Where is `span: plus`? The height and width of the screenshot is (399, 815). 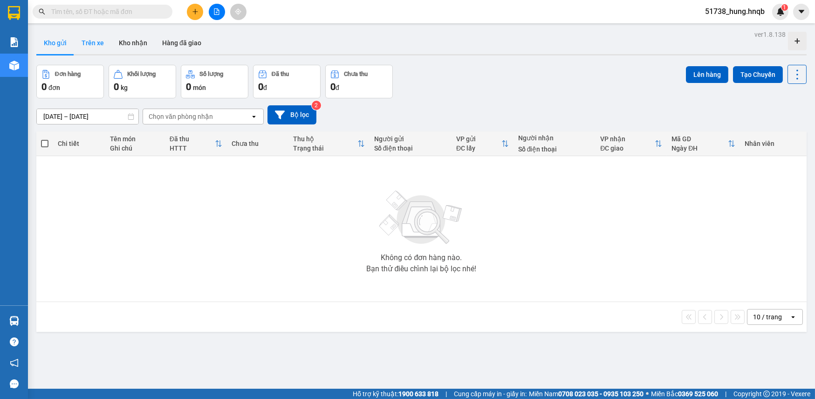 span: plus is located at coordinates (195, 12).